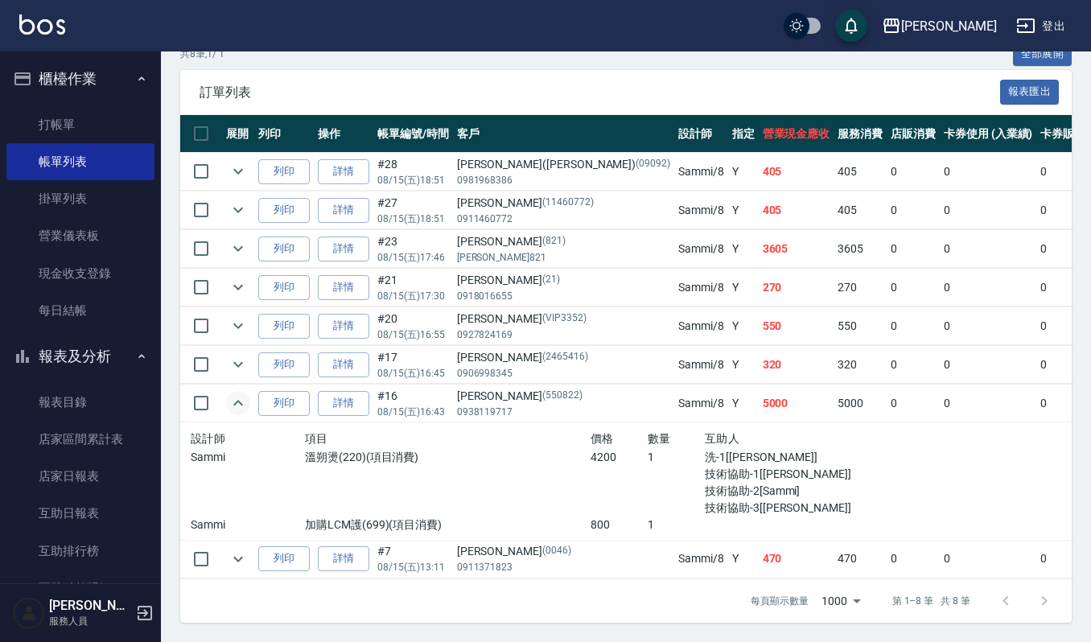  I want to click on img: Logo, so click(42, 24).